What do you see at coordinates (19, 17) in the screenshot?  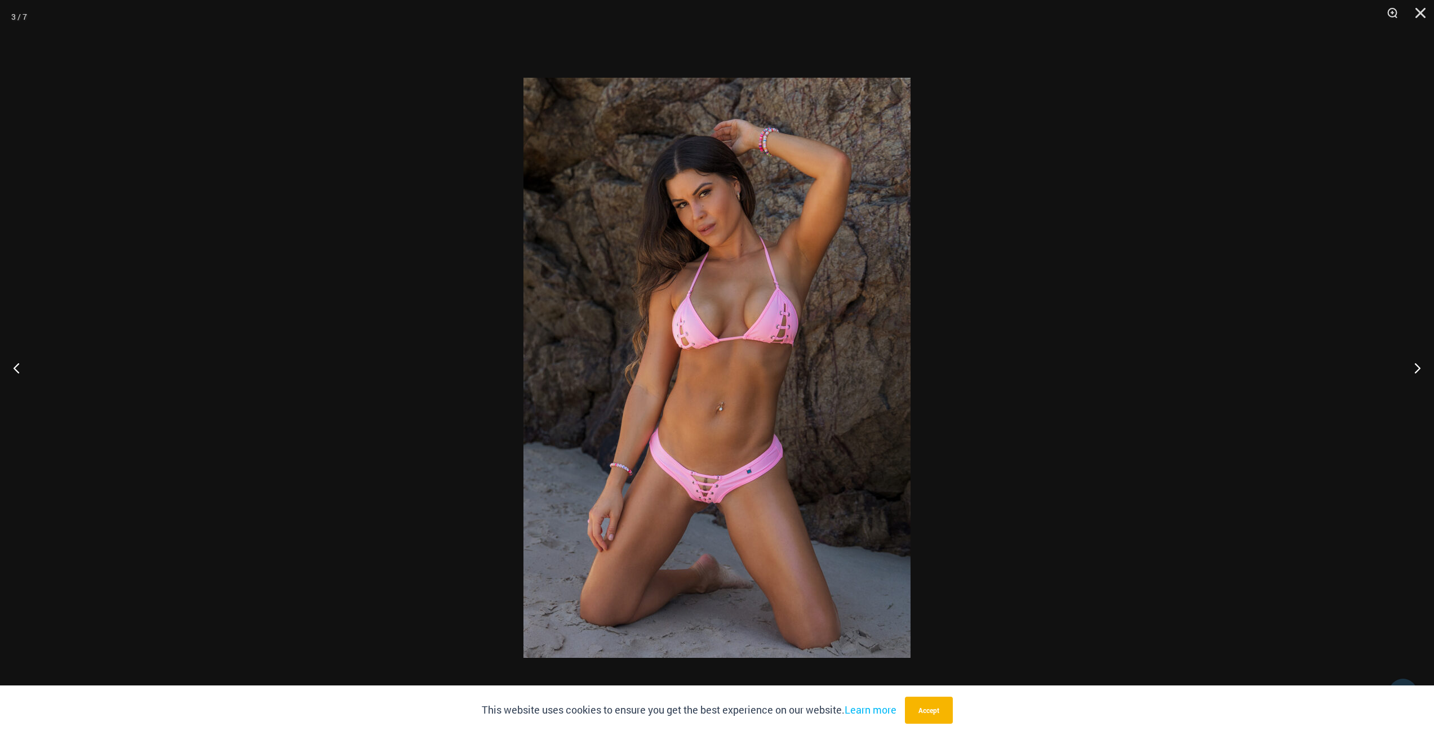 I see `div: 3 / 7` at bounding box center [19, 17].